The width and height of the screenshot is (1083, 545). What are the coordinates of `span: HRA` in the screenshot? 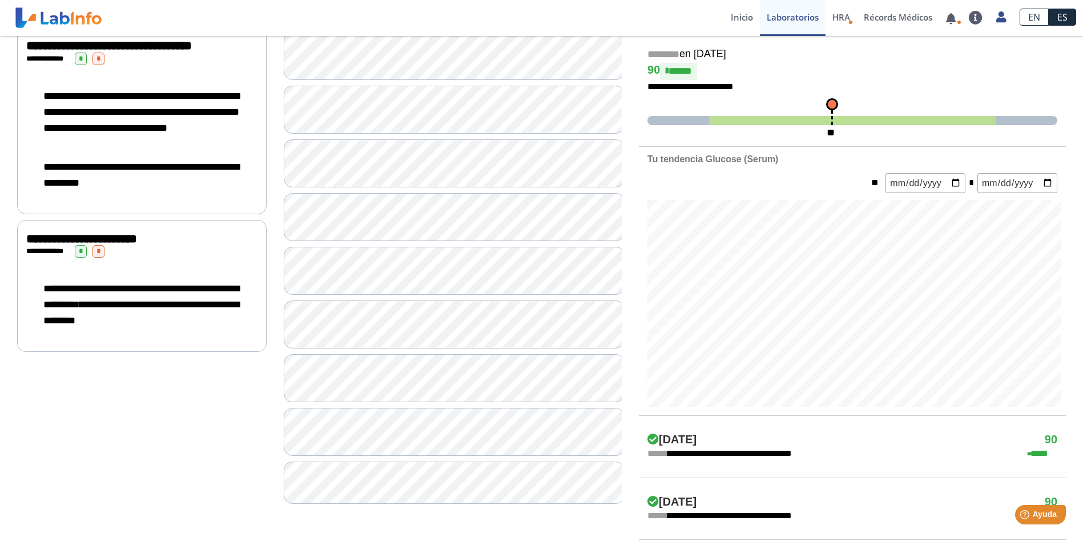 It's located at (841, 17).